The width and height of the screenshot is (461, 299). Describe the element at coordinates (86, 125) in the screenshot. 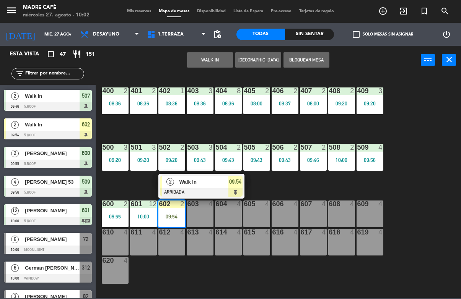

I see `span: 602` at that location.